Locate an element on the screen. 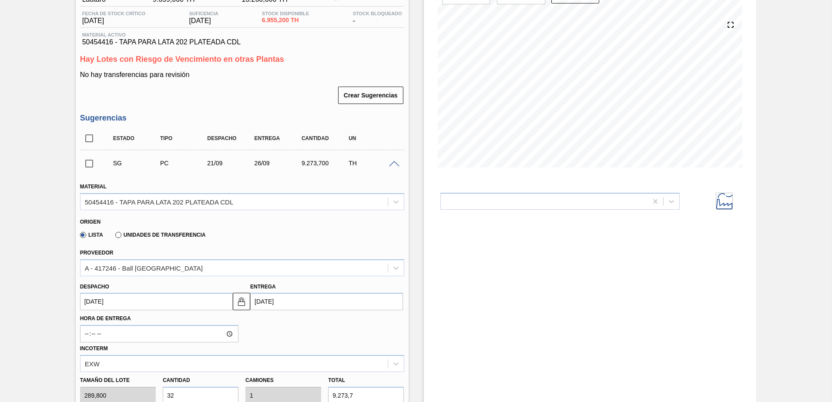 This screenshot has height=402, width=832. div: 26/09/2025 is located at coordinates (278, 163).